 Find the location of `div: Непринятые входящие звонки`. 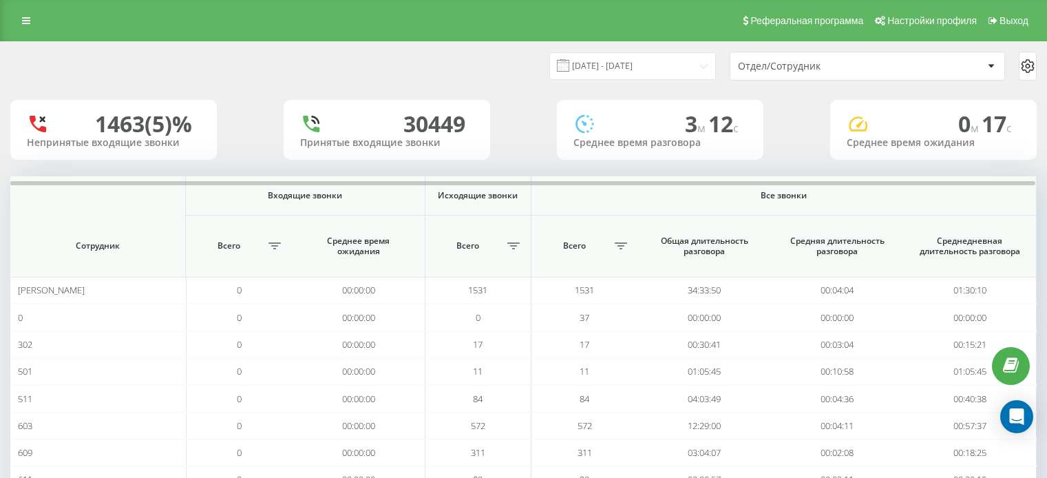

div: Непринятые входящие звонки is located at coordinates (114, 143).